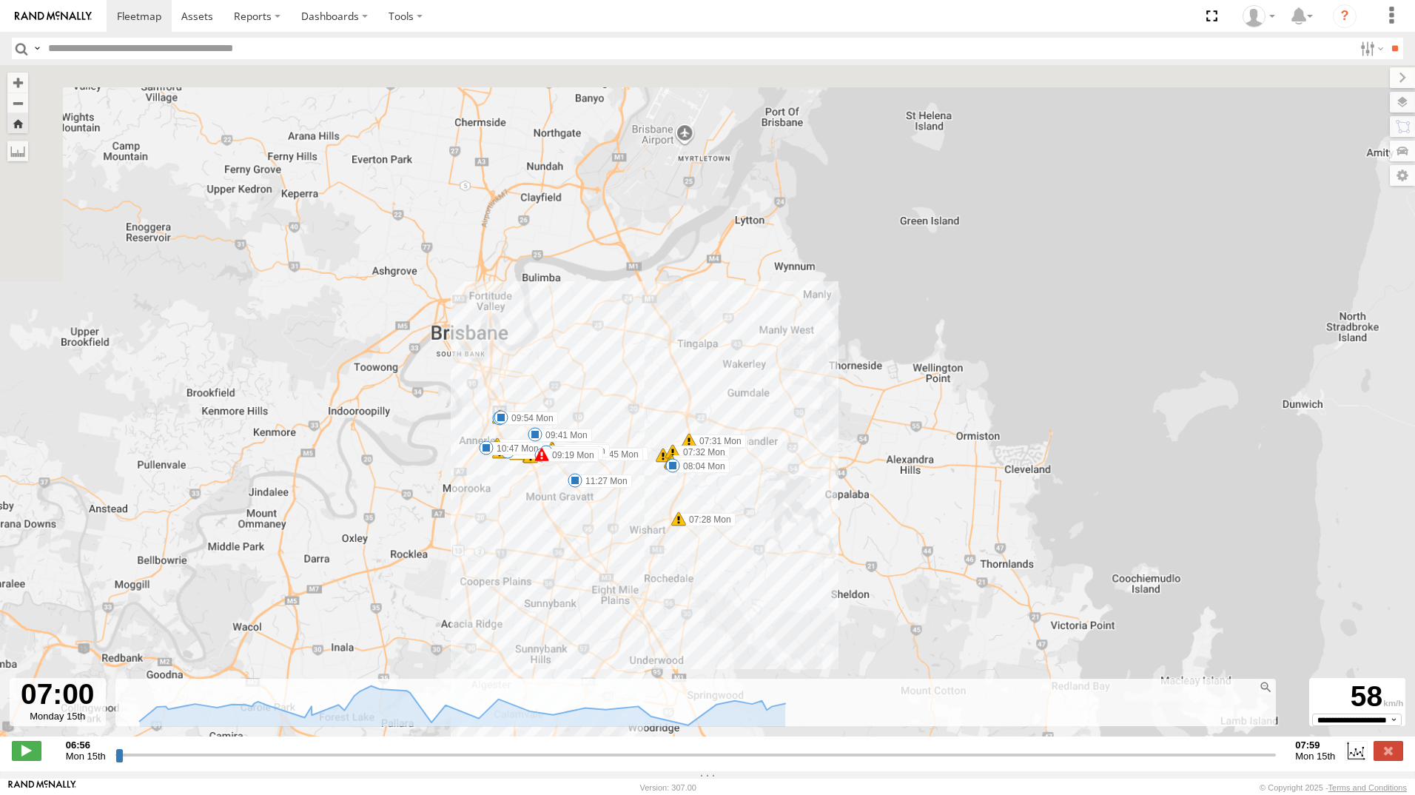  I want to click on label: 09:54 Mon, so click(529, 418).